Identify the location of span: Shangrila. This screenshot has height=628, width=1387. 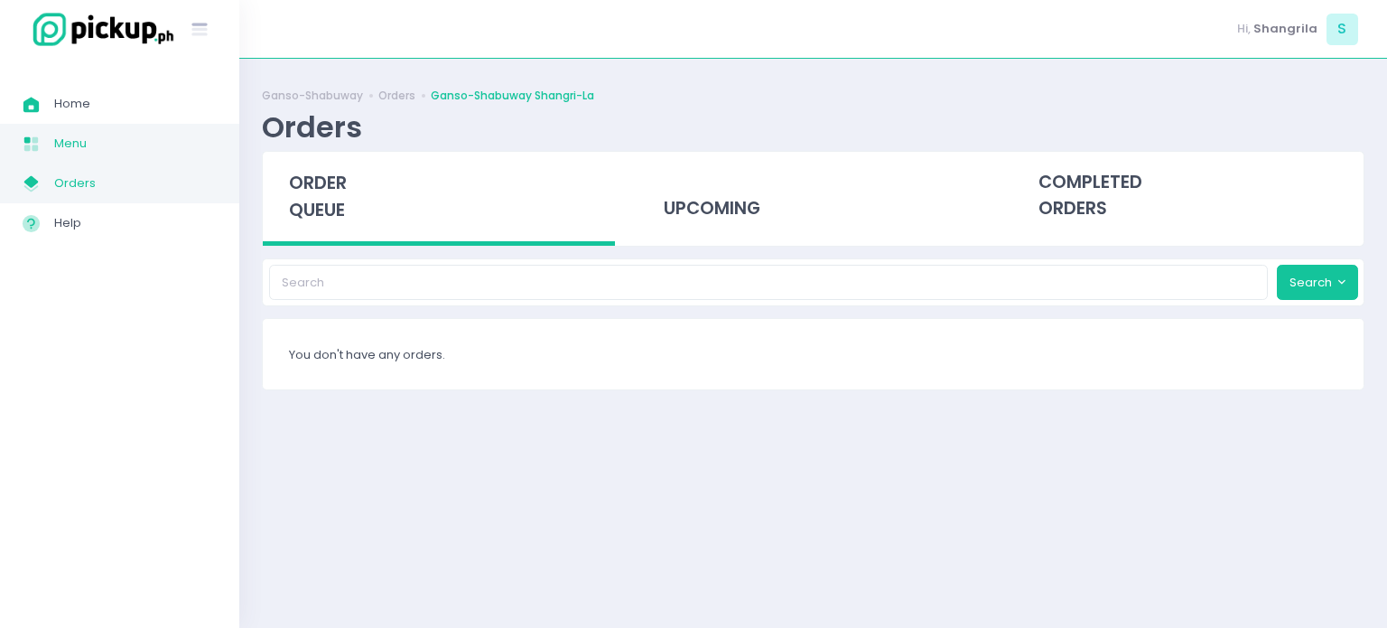
(1285, 29).